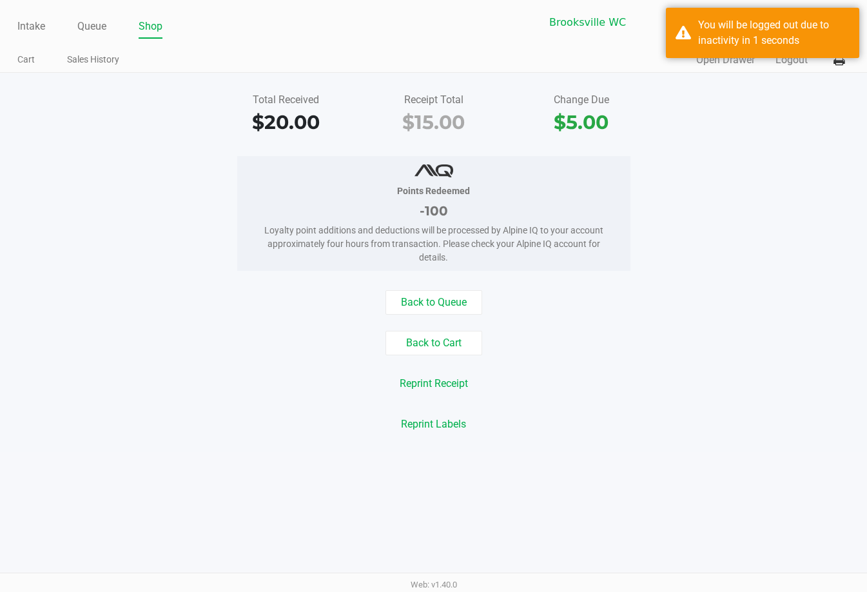  I want to click on a: Cart, so click(26, 59).